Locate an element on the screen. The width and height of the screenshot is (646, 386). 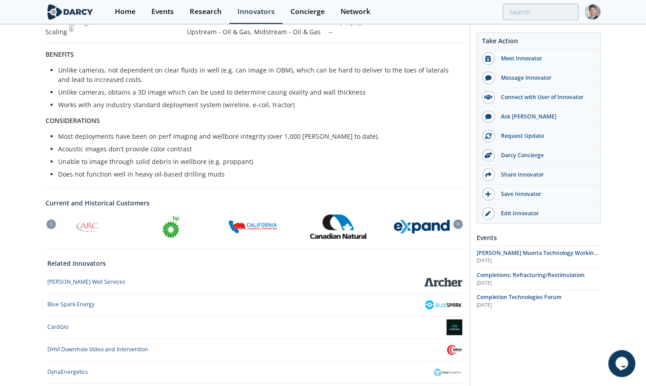
img: logo-wide.svg is located at coordinates (70, 12).